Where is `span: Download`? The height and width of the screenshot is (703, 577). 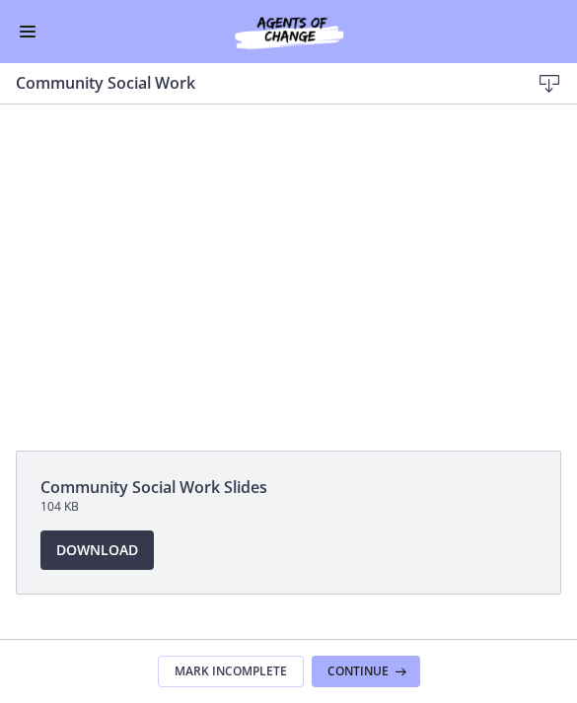 span: Download is located at coordinates (97, 551).